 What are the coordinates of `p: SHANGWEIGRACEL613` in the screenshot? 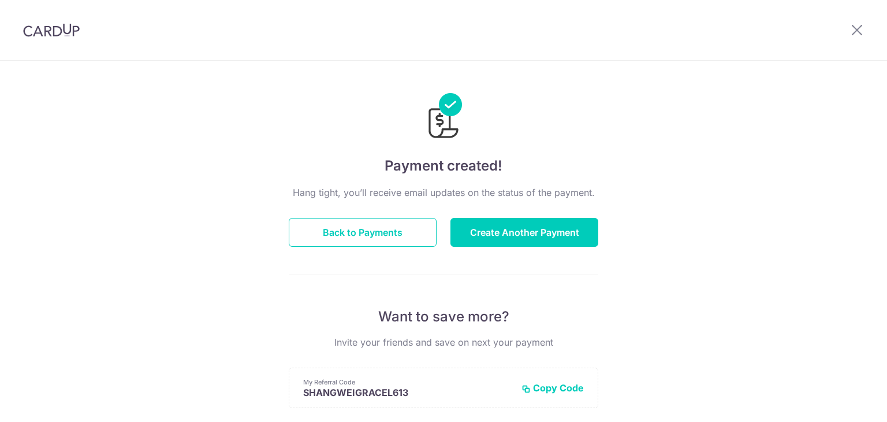 It's located at (408, 392).